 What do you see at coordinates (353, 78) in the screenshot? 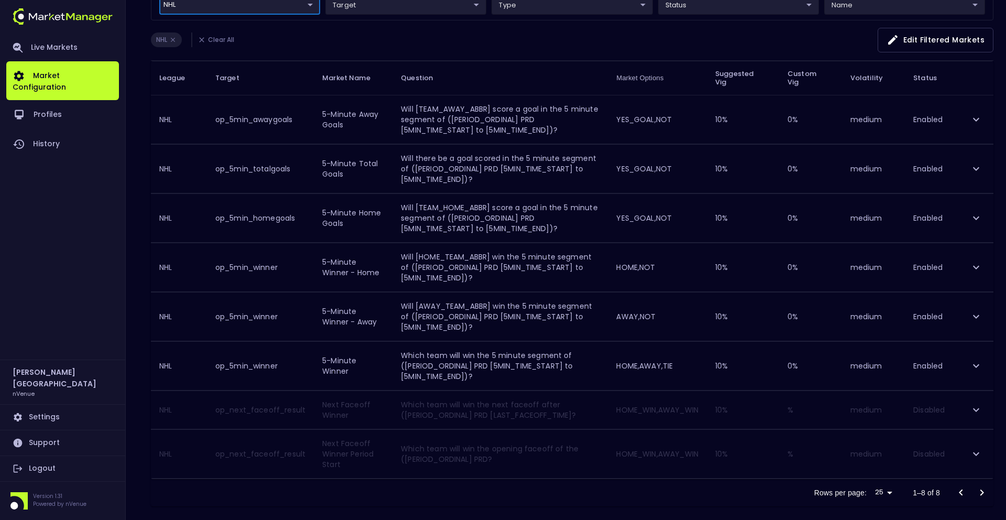
I see `span: Market Name` at bounding box center [353, 78].